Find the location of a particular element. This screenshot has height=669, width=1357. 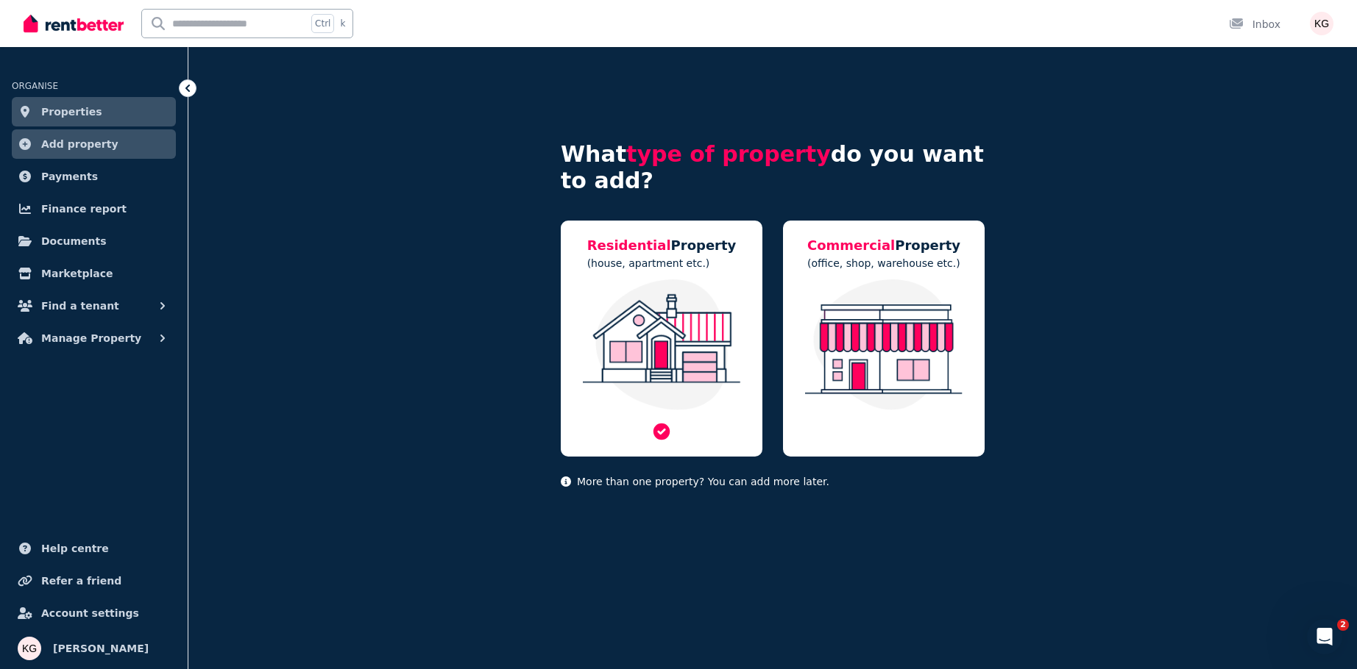

p: More than one property? You can add more later. is located at coordinates (772, 482).